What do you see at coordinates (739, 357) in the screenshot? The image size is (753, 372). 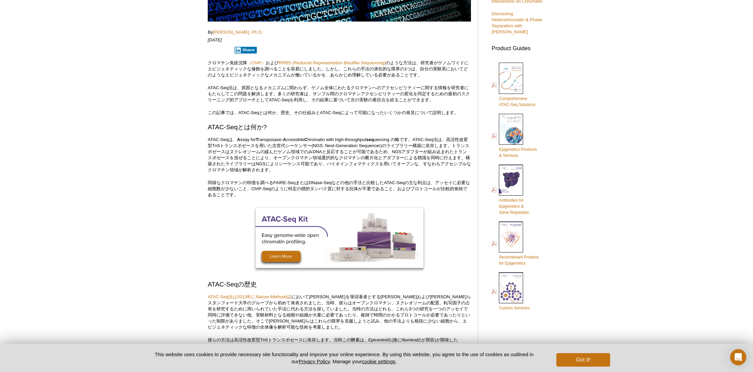 I see `div: Open Intercom Messenger` at bounding box center [739, 357].